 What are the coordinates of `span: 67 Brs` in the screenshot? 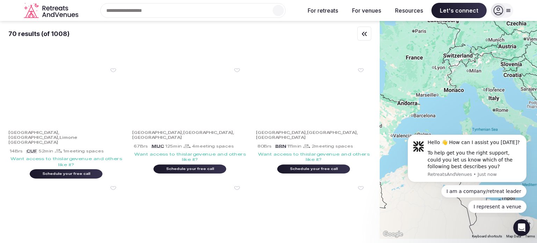 It's located at (140, 146).